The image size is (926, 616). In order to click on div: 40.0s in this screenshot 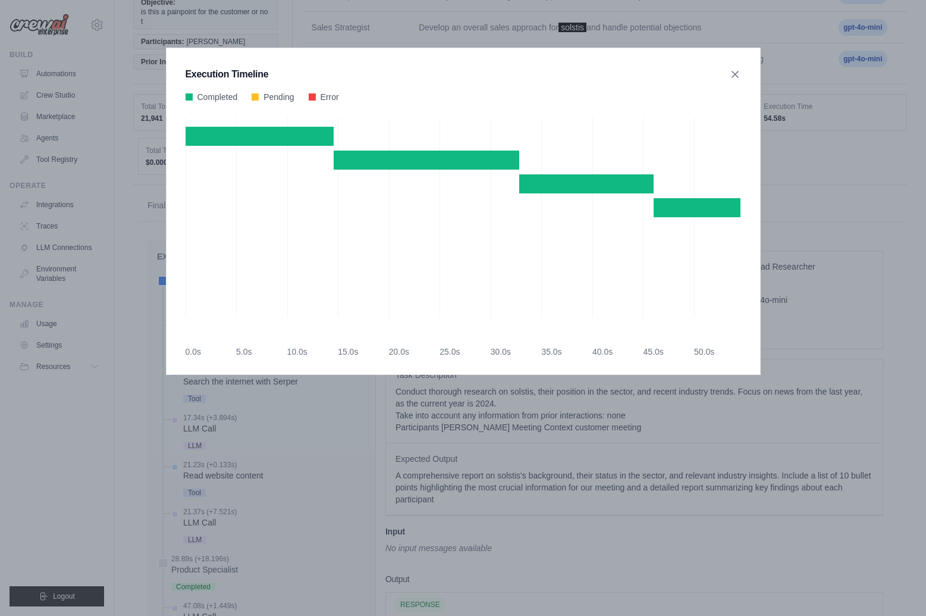, I will do `click(603, 352)`.